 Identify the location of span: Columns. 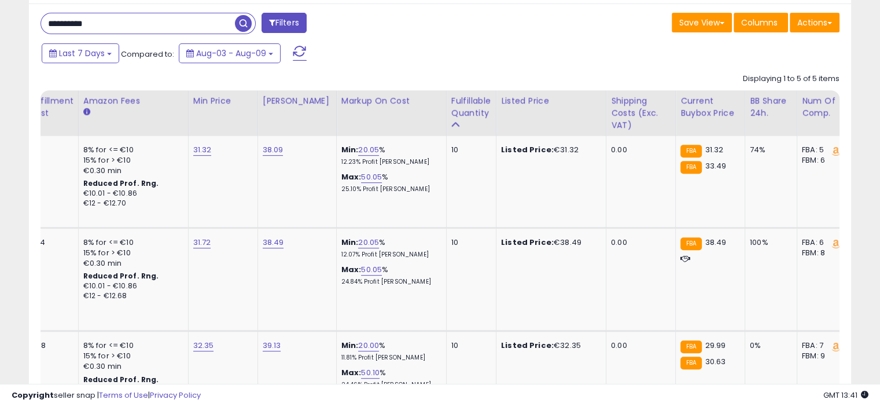
(759, 23).